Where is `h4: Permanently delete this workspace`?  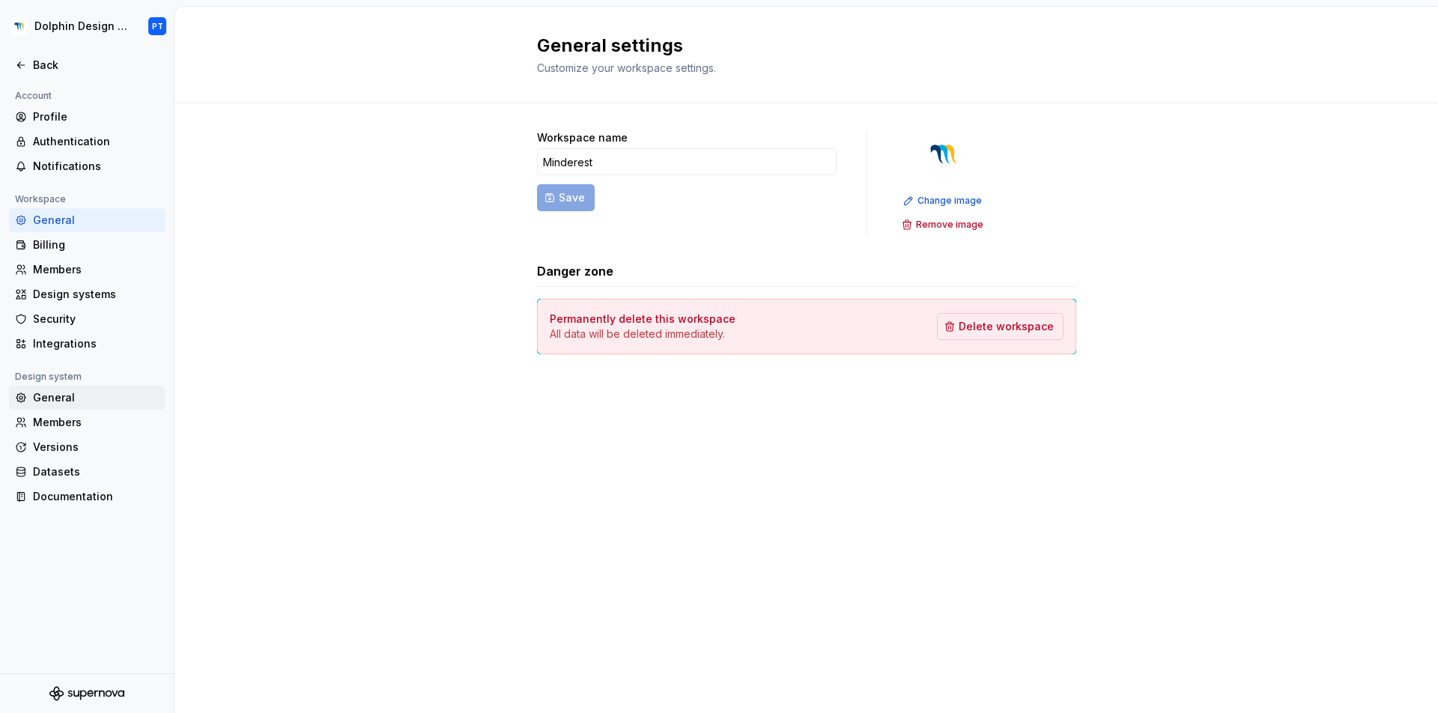 h4: Permanently delete this workspace is located at coordinates (643, 319).